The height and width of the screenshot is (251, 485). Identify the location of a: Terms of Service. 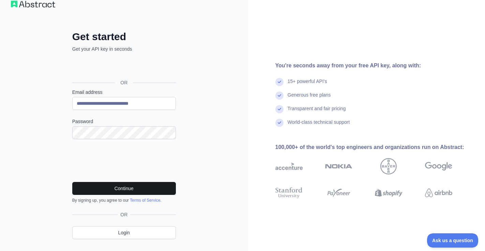
(145, 201).